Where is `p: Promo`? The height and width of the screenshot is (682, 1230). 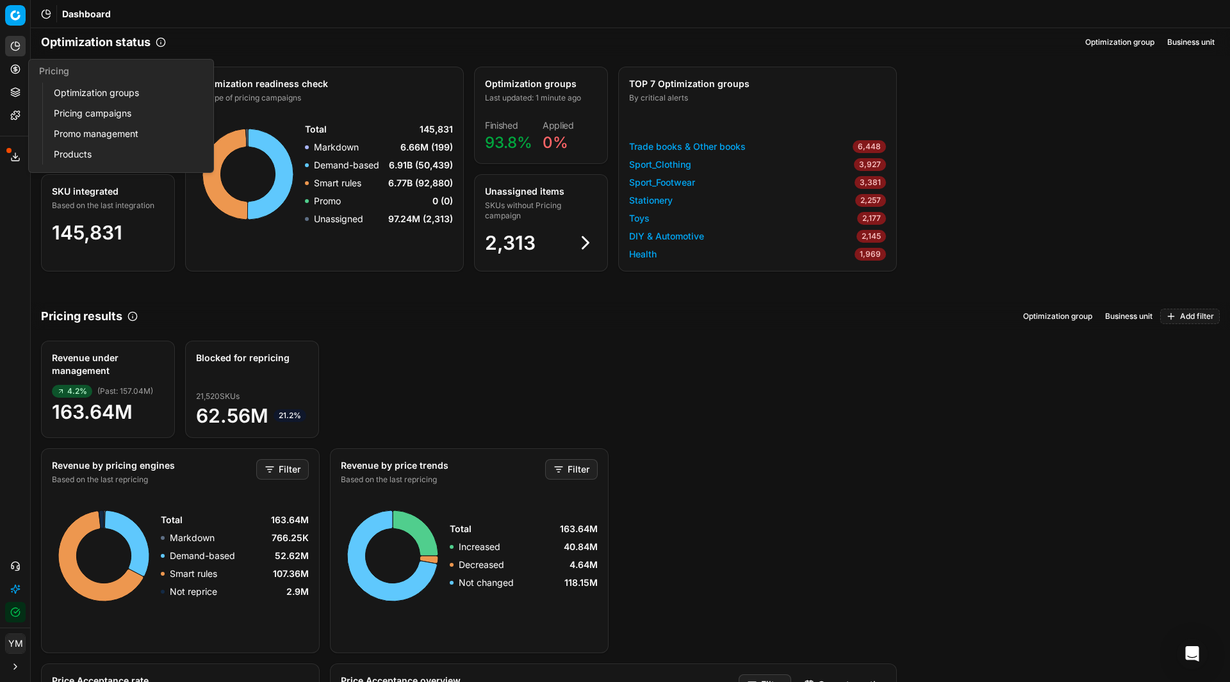
p: Promo is located at coordinates (327, 201).